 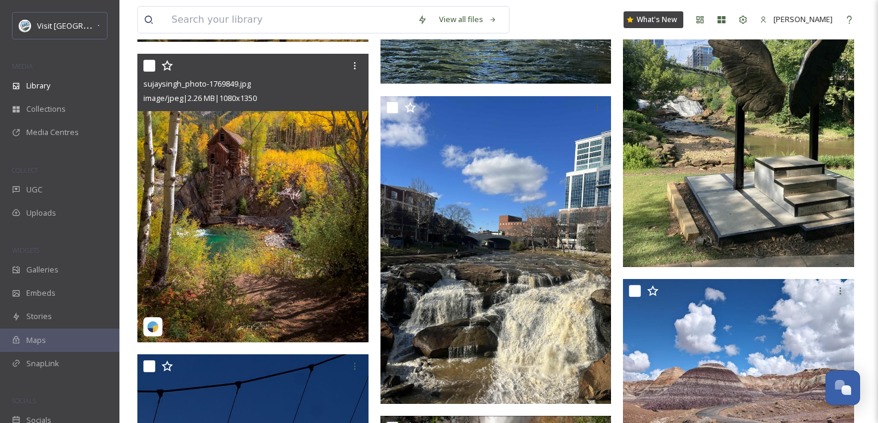 I want to click on img: sujaysingh_photo-1769849.jpg, so click(x=253, y=198).